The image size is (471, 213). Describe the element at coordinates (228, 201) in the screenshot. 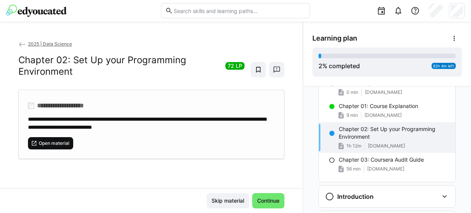

I see `button: Skip material` at that location.